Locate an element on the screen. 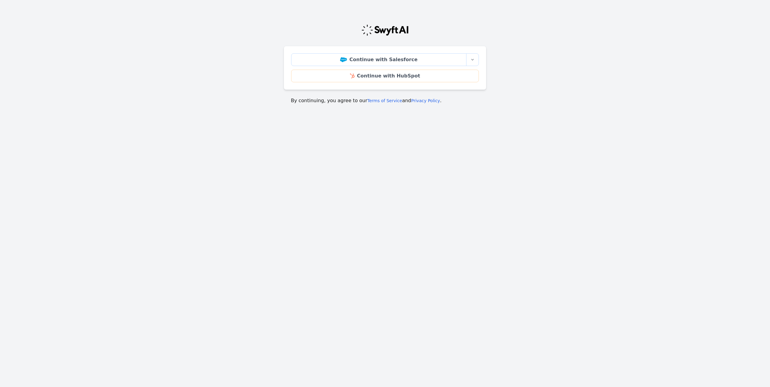 The height and width of the screenshot is (387, 770). p: By continuing, you agree to our and . is located at coordinates (385, 101).